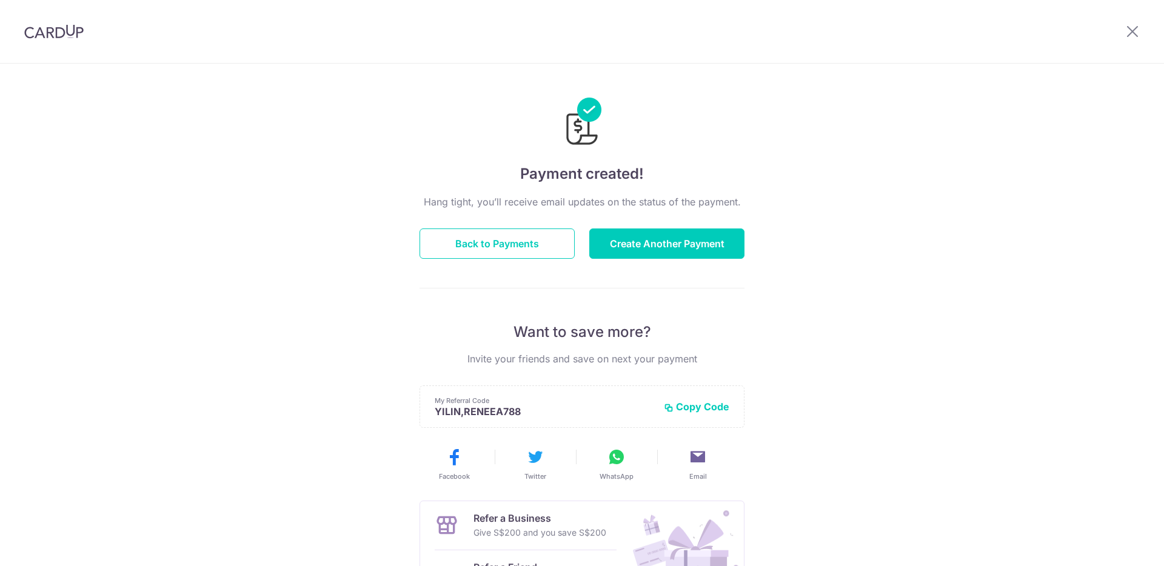 Image resolution: width=1164 pixels, height=566 pixels. I want to click on img: Payments, so click(582, 123).